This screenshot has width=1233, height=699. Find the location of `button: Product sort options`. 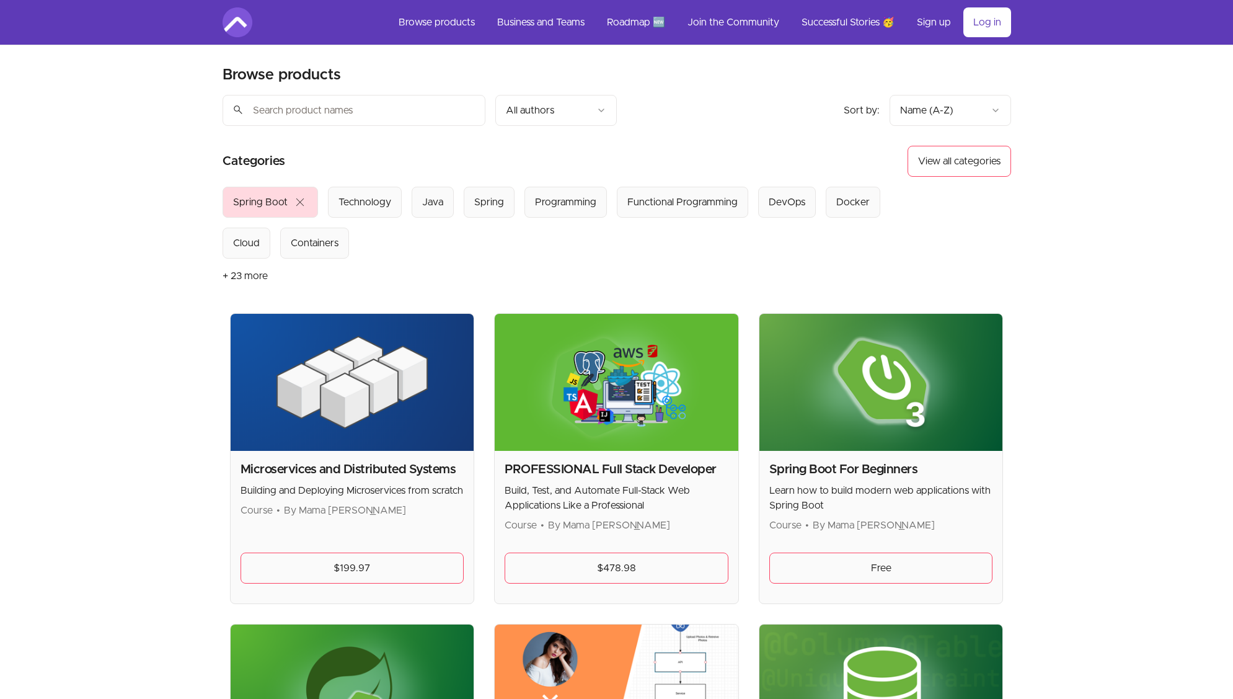

button: Product sort options is located at coordinates (950, 110).